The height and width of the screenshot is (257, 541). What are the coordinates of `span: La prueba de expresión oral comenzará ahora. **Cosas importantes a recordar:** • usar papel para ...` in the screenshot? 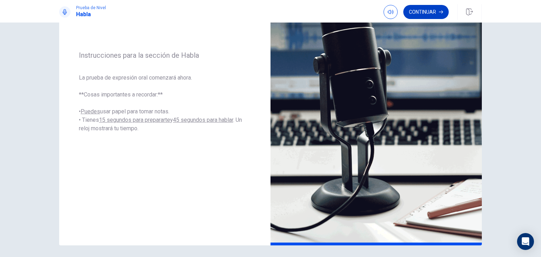 It's located at (165, 103).